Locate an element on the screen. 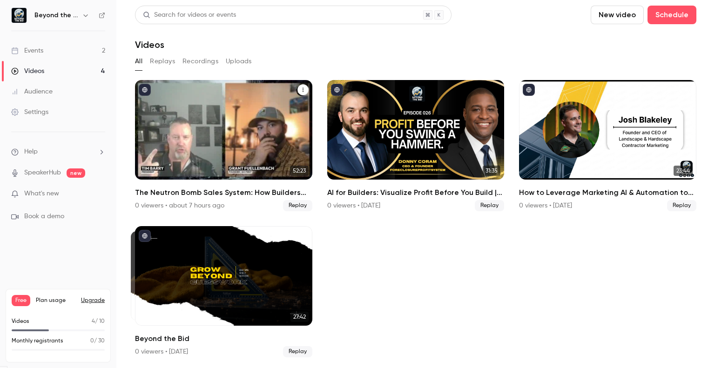 This screenshot has width=715, height=368. p: Monthly registrants is located at coordinates (37, 341).